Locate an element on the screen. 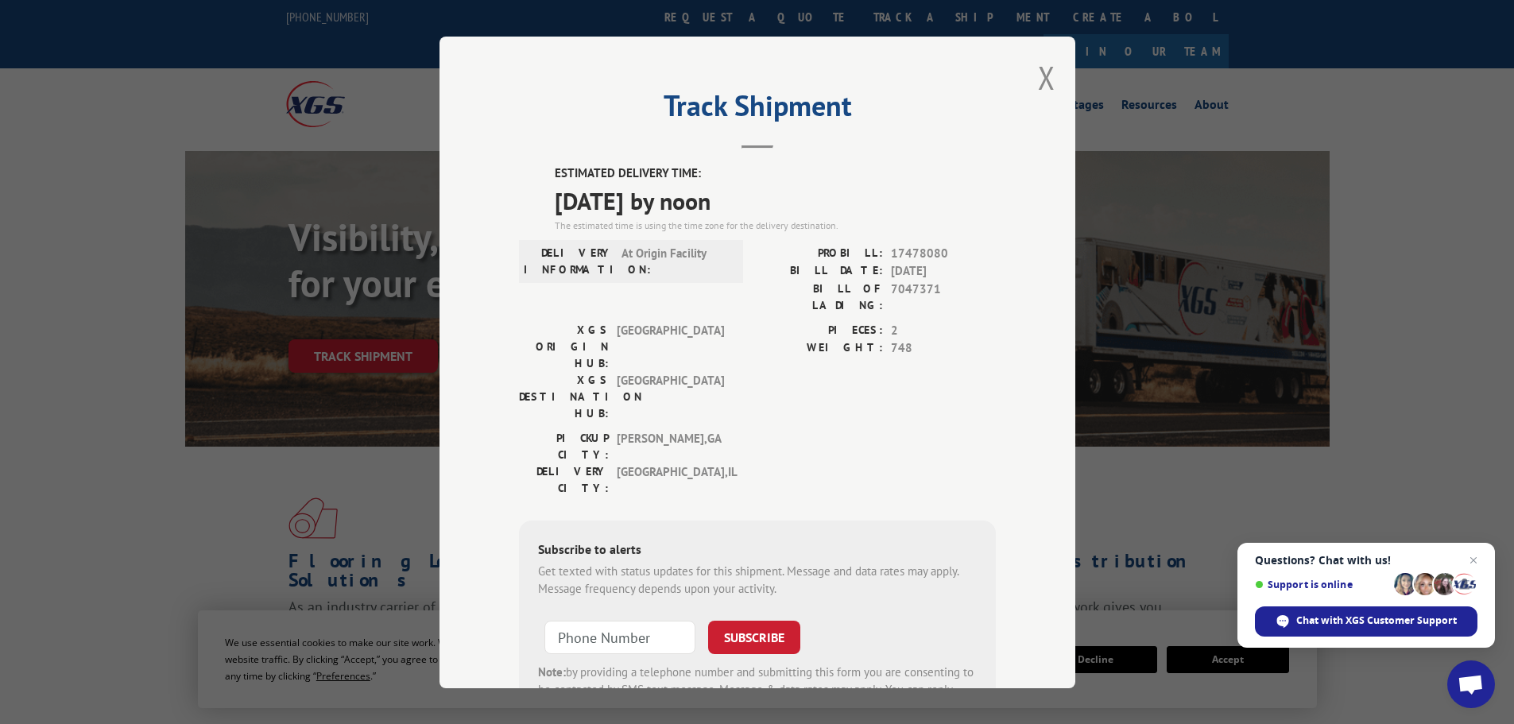  strong: Note: is located at coordinates (551, 671).